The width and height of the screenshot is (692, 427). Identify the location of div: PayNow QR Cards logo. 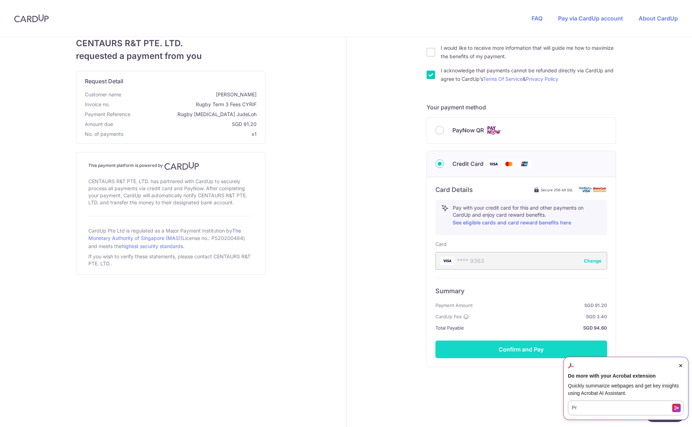
(521, 130).